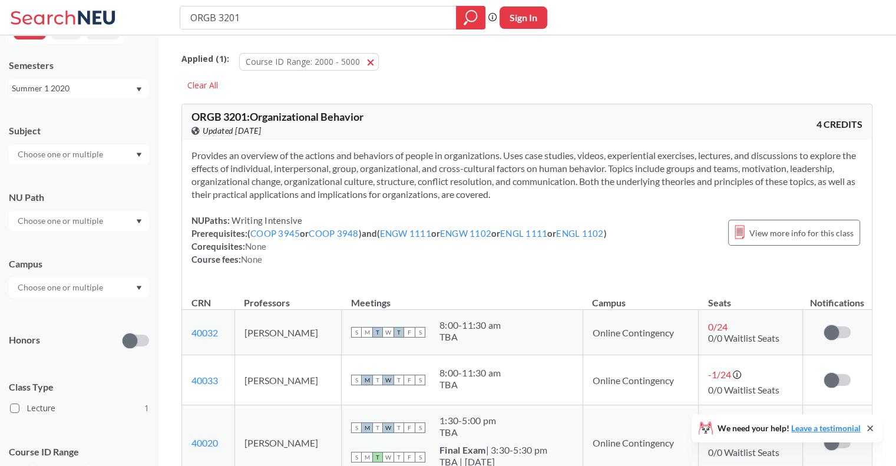 This screenshot has height=466, width=896. What do you see at coordinates (24, 340) in the screenshot?
I see `p: Honors` at bounding box center [24, 340].